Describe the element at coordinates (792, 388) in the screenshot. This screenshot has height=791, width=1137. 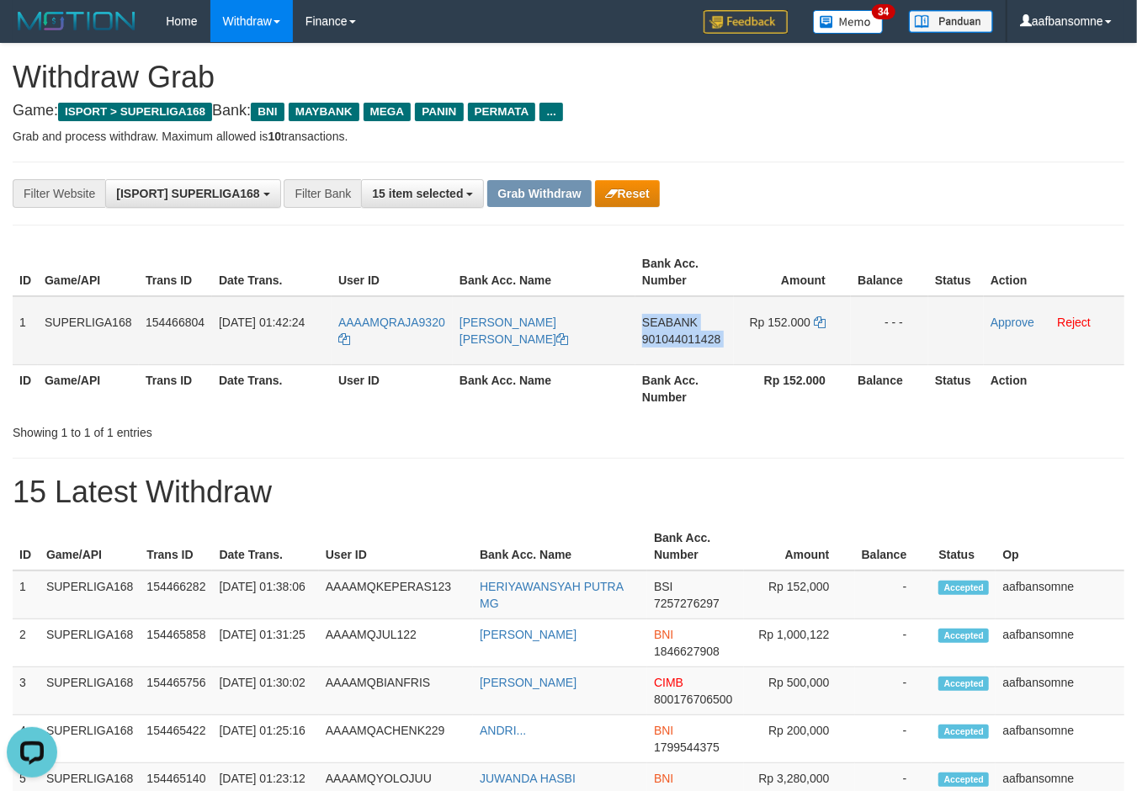
I see `th: Rp 152.000` at that location.